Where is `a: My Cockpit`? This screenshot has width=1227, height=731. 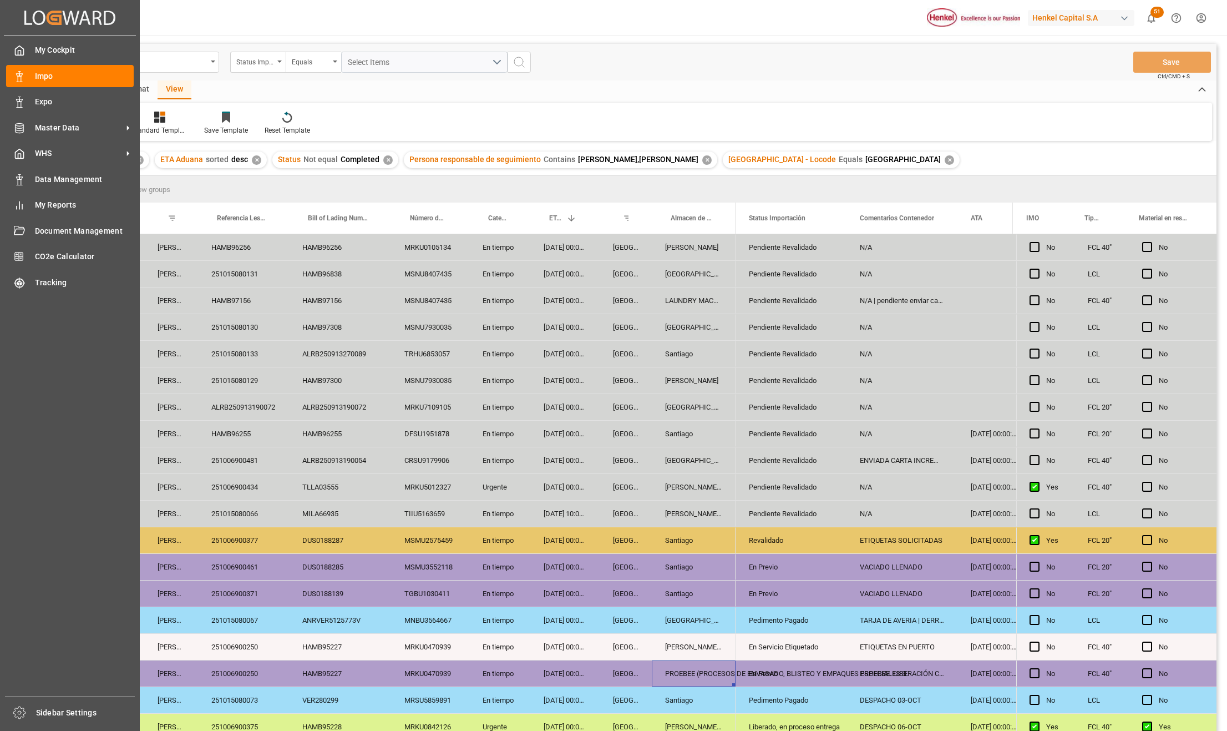
a: My Cockpit is located at coordinates (70, 50).